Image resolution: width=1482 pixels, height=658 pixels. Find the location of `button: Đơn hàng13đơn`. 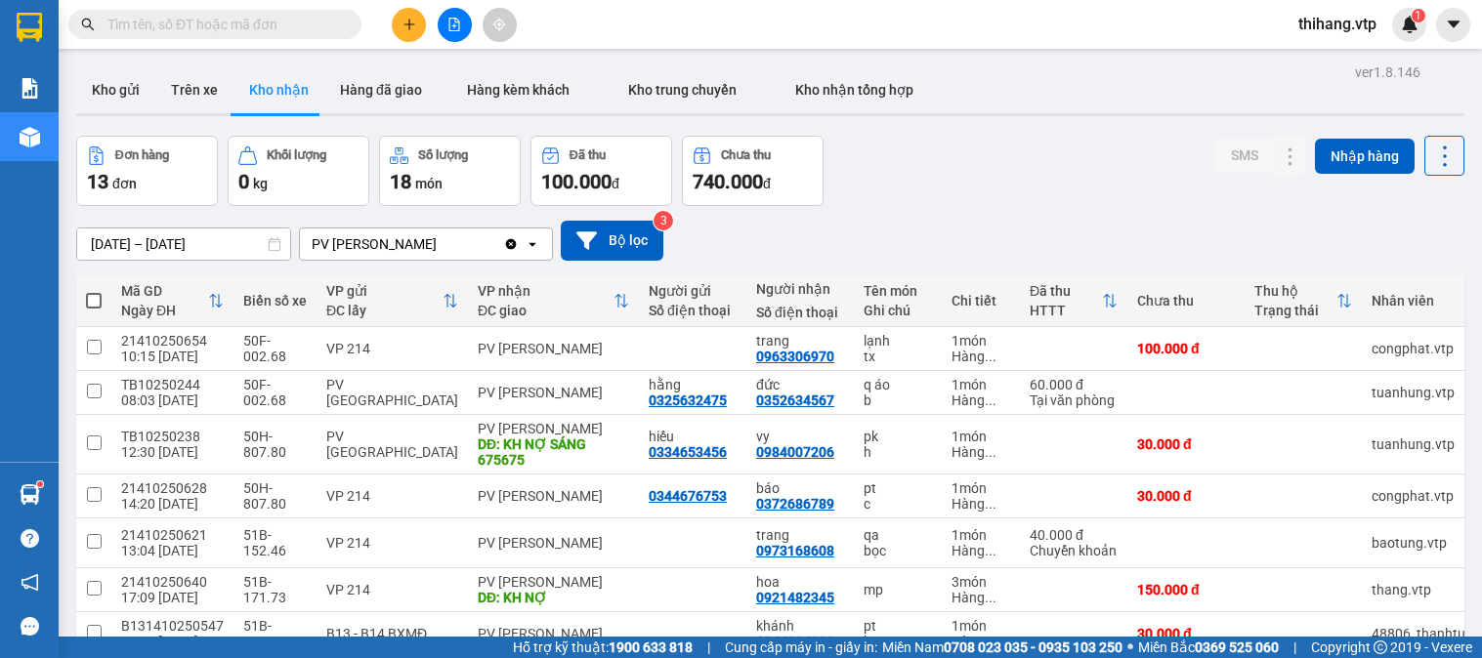

button: Đơn hàng13đơn is located at coordinates (147, 171).